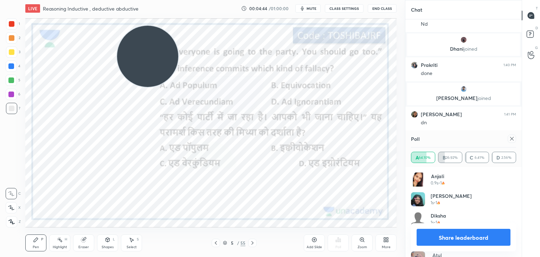 This screenshot has height=257, width=540. What do you see at coordinates (438, 176) in the screenshot?
I see `h4: Anjali` at bounding box center [438, 176].